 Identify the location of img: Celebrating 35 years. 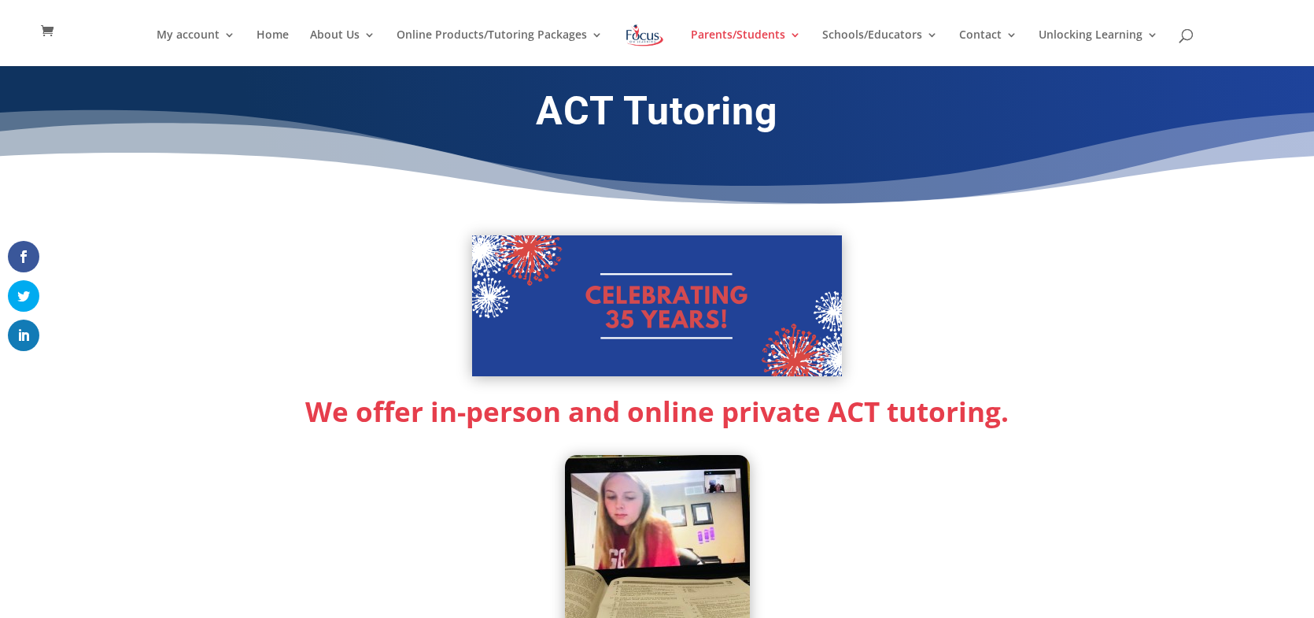
(657, 305).